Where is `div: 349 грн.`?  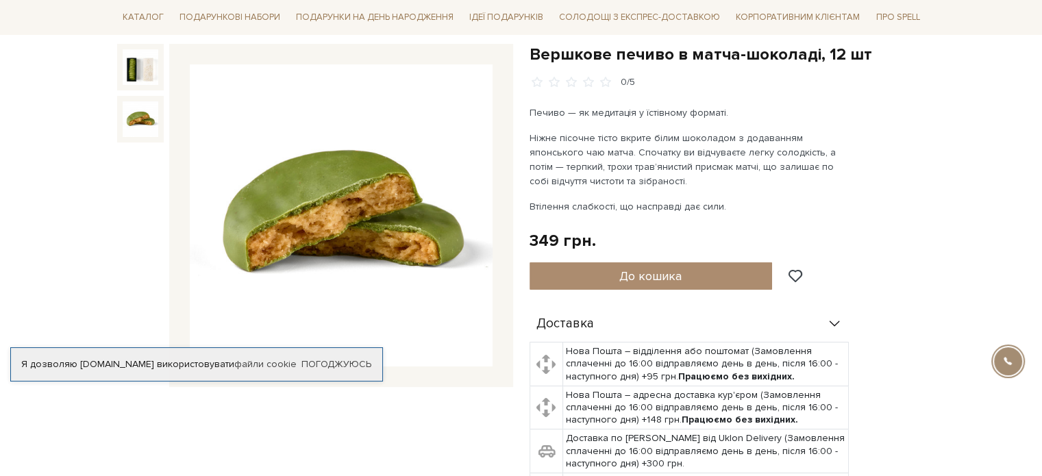 div: 349 грн. is located at coordinates (562, 240).